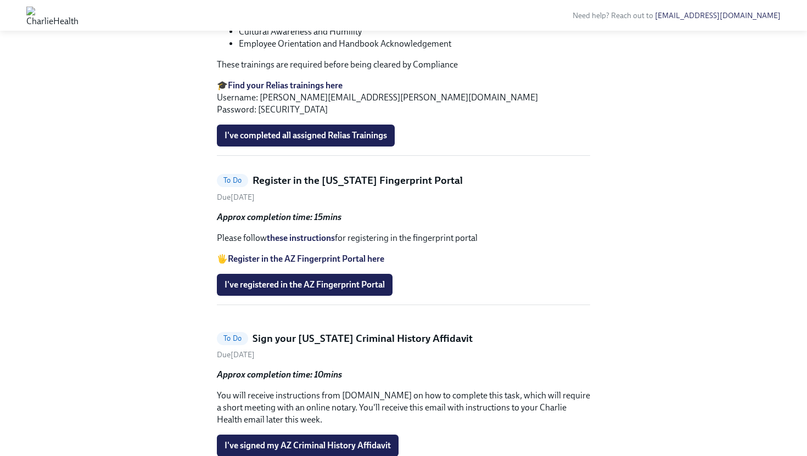 The height and width of the screenshot is (456, 807). I want to click on p: Please follow for registering in the fingerprint portal, so click(403, 238).